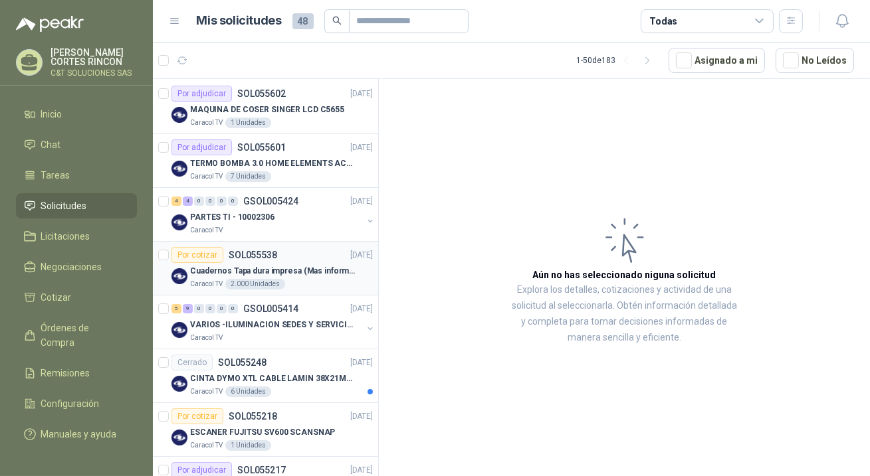 The image size is (870, 476). Describe the element at coordinates (270, 201) in the screenshot. I see `p: GSOL005424` at that location.